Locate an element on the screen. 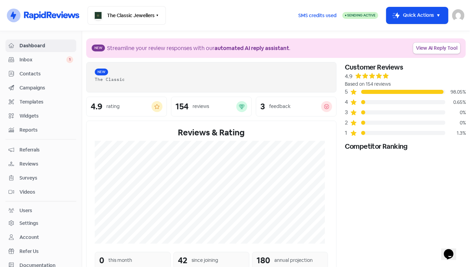 The height and width of the screenshot is (267, 470). a: Surveys is located at coordinates (41, 178).